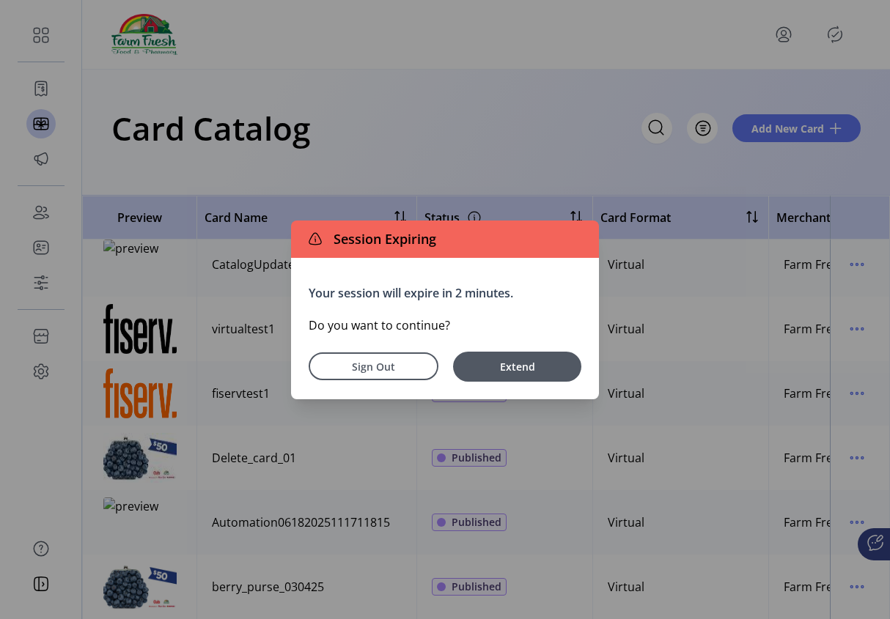  What do you see at coordinates (373, 367) in the screenshot?
I see `span: Sign Out` at bounding box center [373, 367].